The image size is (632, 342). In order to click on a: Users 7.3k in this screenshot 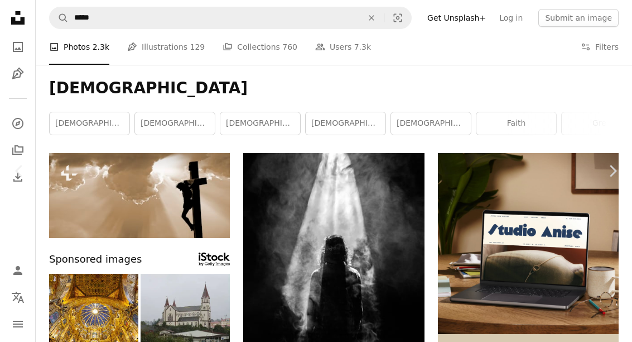, I will do `click(343, 47)`.